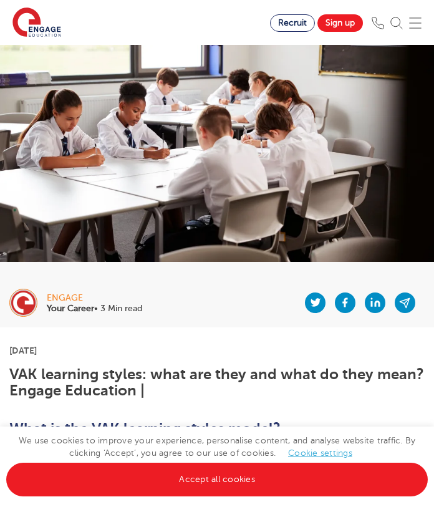 The height and width of the screenshot is (507, 434). I want to click on img: Phone, so click(378, 23).